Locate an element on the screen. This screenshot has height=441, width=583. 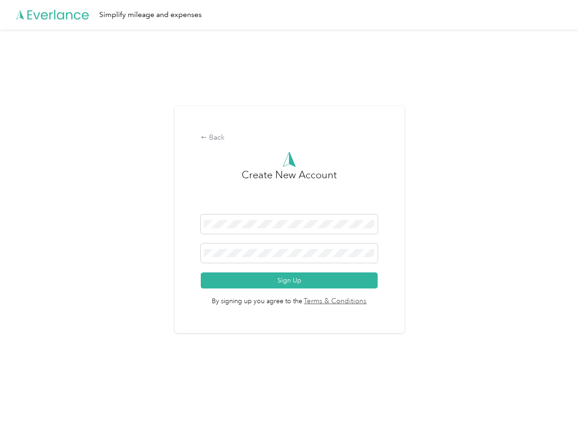
h3: Create New Account is located at coordinates (289, 191).